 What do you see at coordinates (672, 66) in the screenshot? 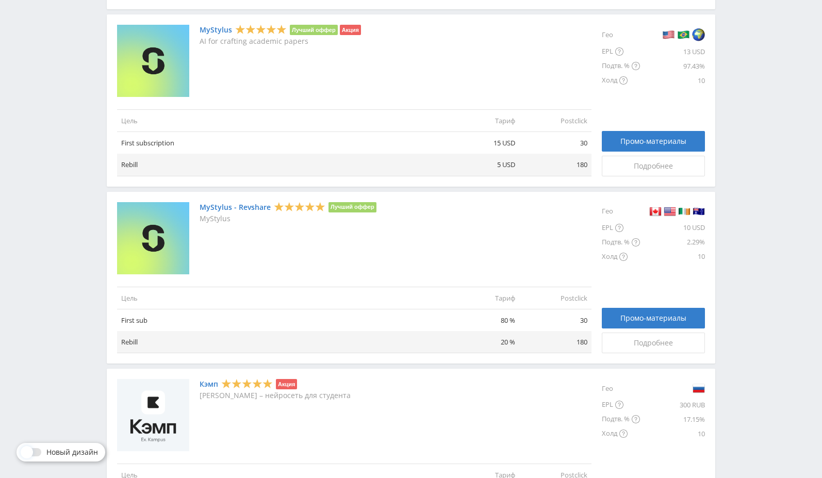
I see `div: 97.43%` at bounding box center [672, 66].